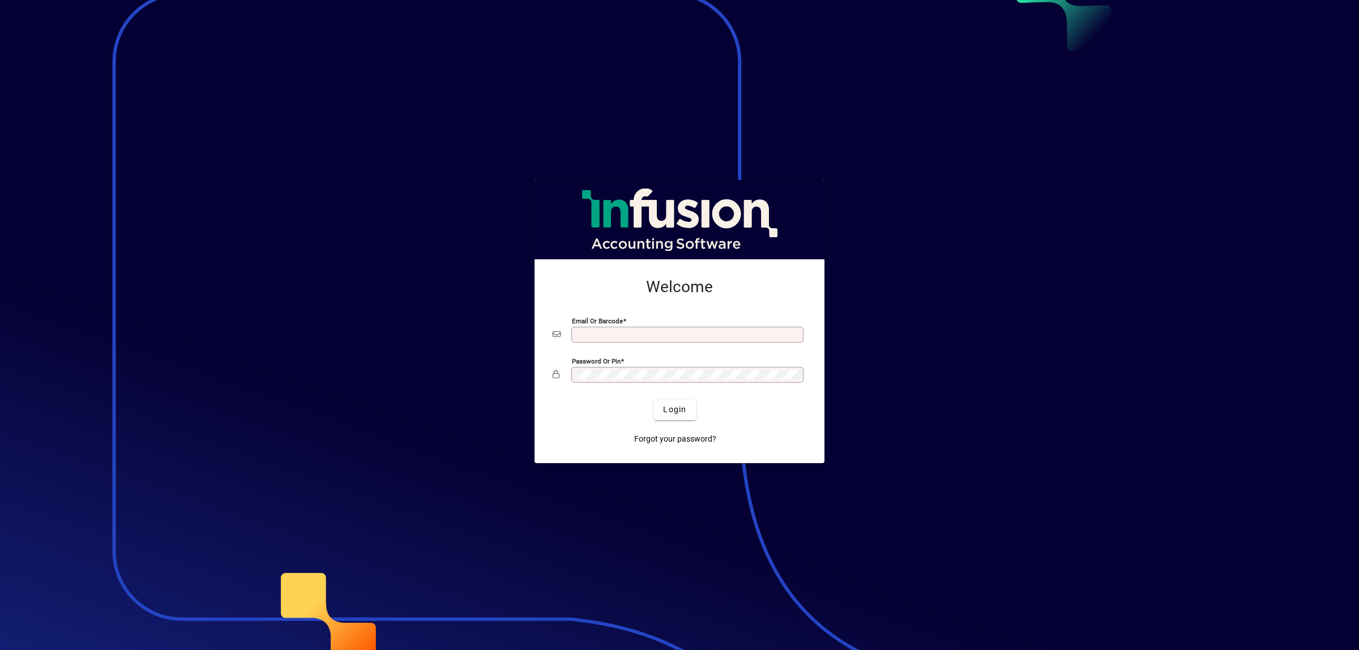  Describe the element at coordinates (674, 410) in the screenshot. I see `button: Login` at that location.